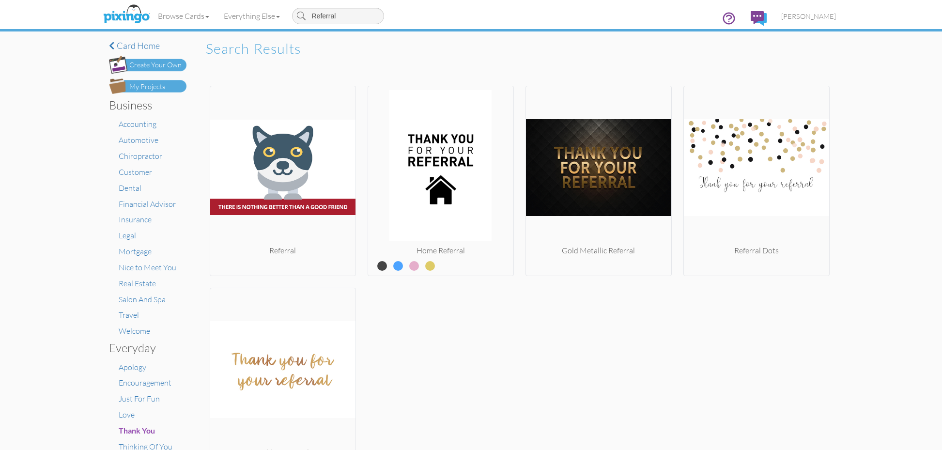 The width and height of the screenshot is (942, 450). I want to click on div: Create Your Own, so click(155, 65).